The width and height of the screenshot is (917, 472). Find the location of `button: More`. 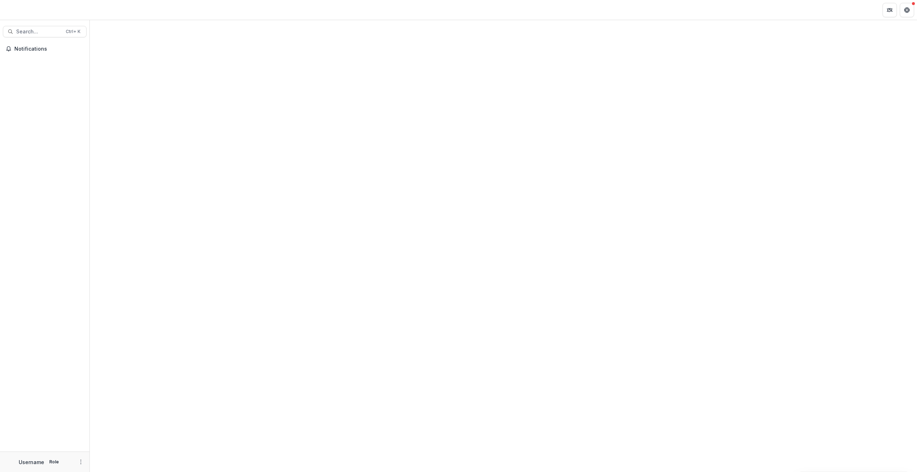

button: More is located at coordinates (81, 462).